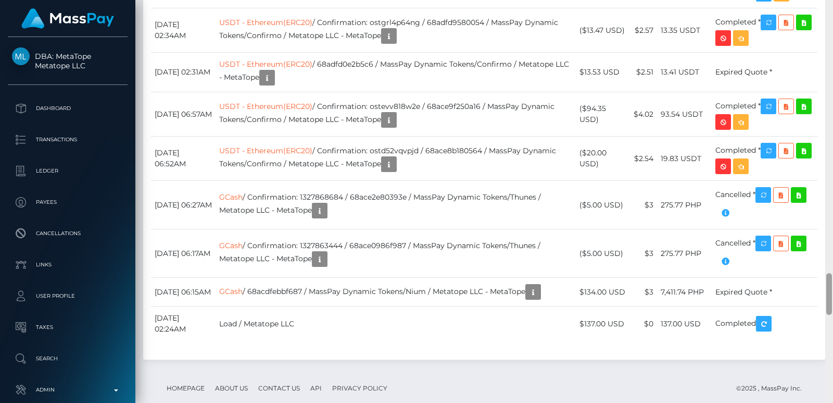 The height and width of the screenshot is (403, 833). Describe the element at coordinates (644, 72) in the screenshot. I see `td: $2.51` at that location.